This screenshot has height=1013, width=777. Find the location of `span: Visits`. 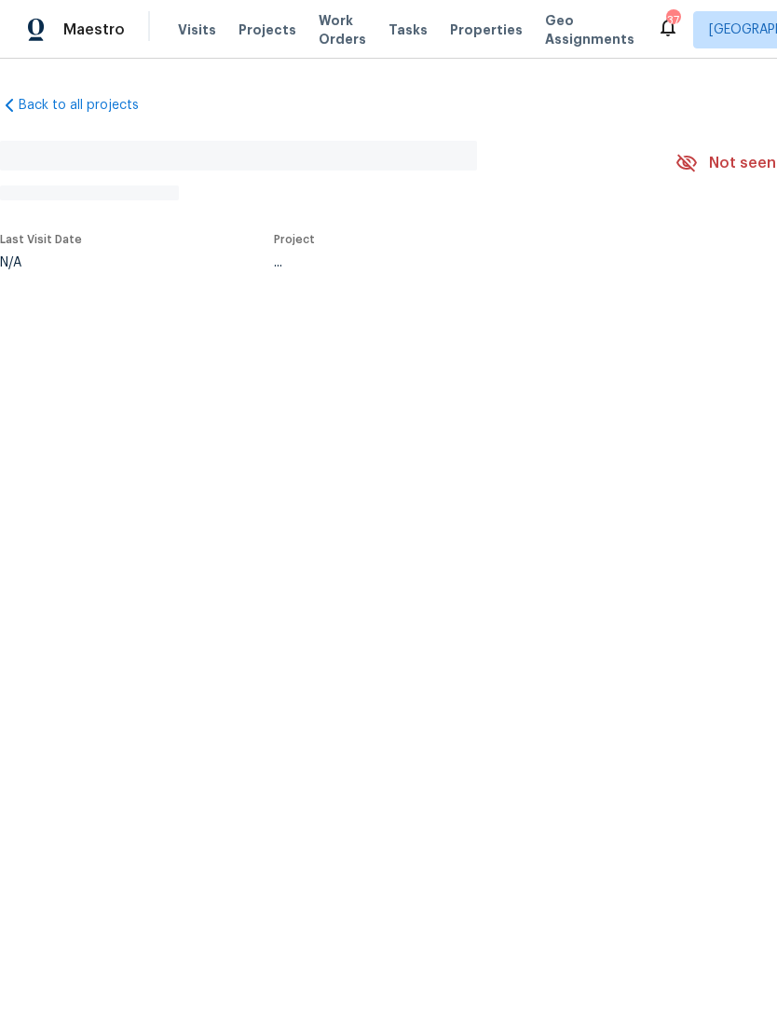

span: Visits is located at coordinates (197, 30).